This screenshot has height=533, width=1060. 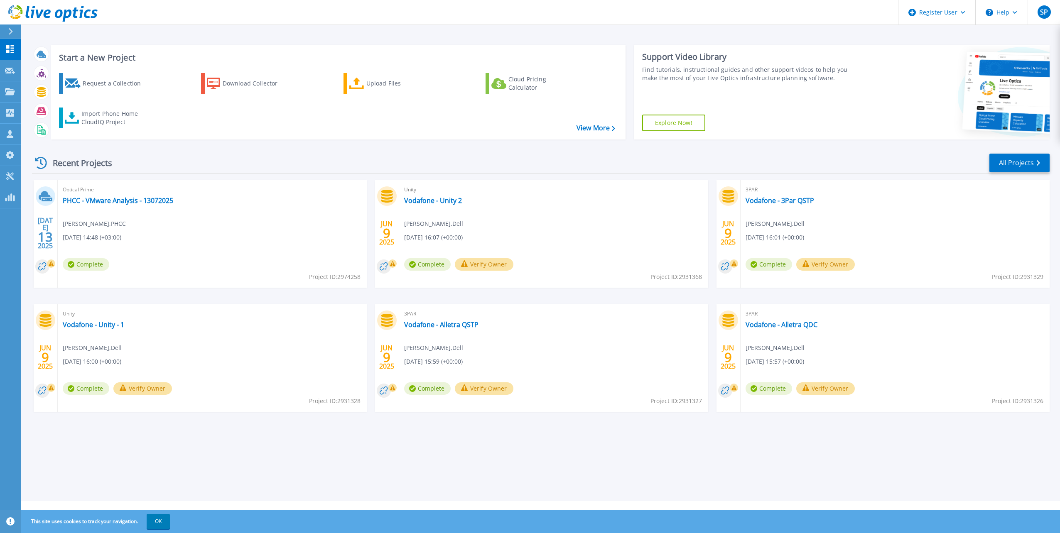 I want to click on span: SP, so click(x=1044, y=12).